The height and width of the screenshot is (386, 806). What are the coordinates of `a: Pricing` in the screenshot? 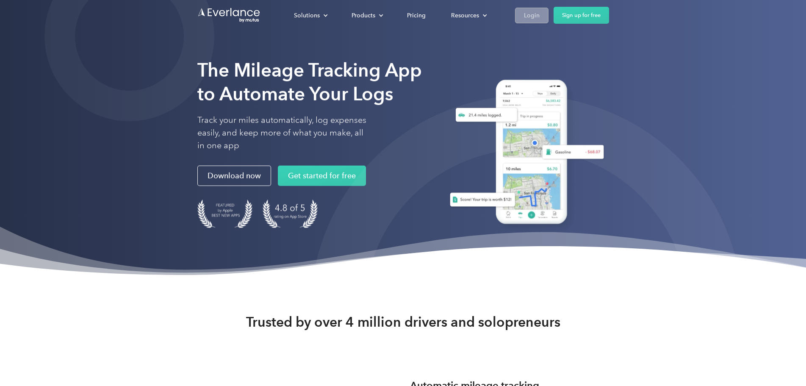 It's located at (417, 15).